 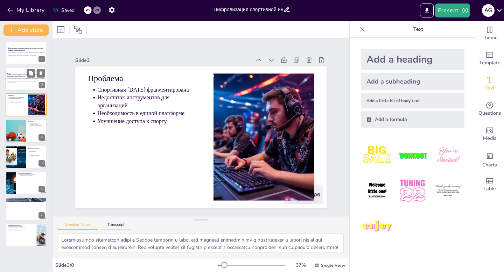 I want to click on div: Add a heading, so click(x=413, y=60).